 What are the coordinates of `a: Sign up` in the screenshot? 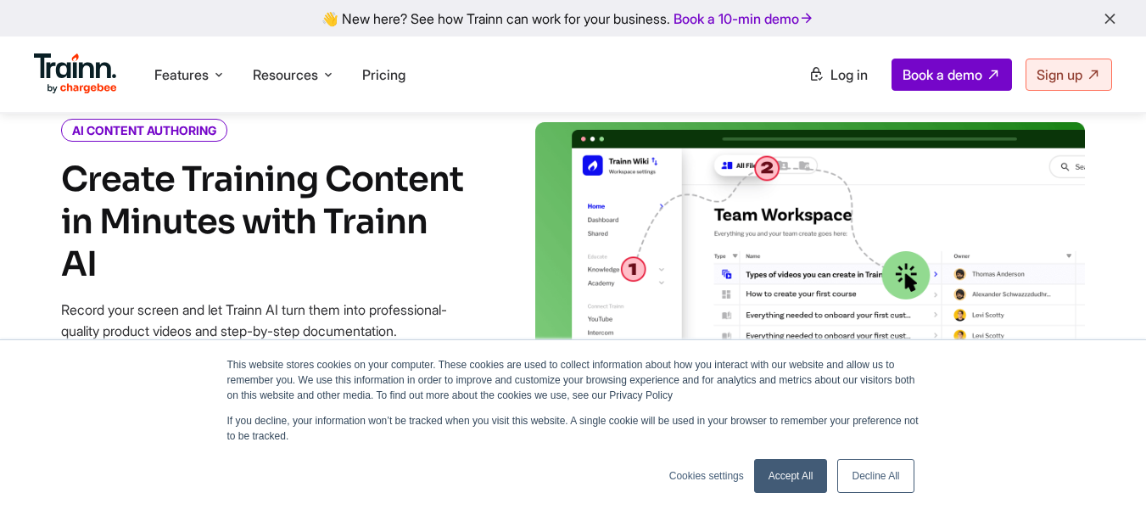 It's located at (1069, 75).